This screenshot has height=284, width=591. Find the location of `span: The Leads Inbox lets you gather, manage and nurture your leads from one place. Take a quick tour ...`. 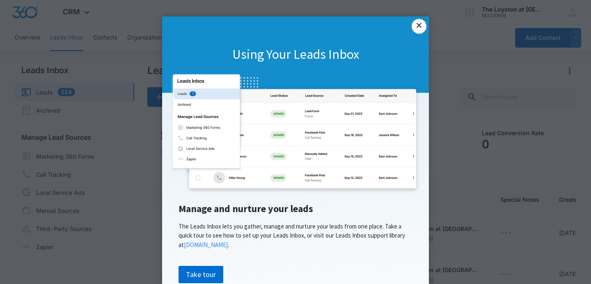

span: The Leads Inbox lets you gather, manage and nurture your leads from one place. Take a quick tour ... is located at coordinates (292, 235).